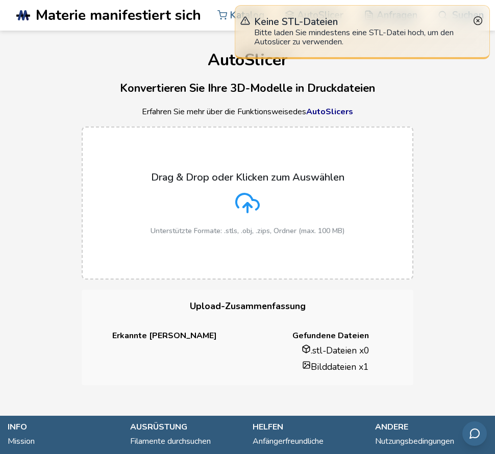  I want to click on font: Filamente durchsuchen, so click(171, 442).